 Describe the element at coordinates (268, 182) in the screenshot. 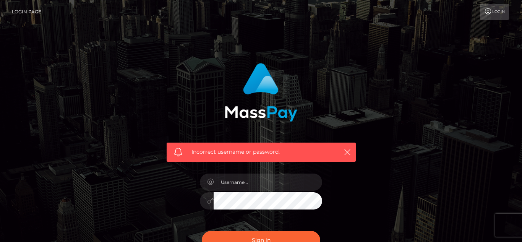

I see `input: Username...` at that location.